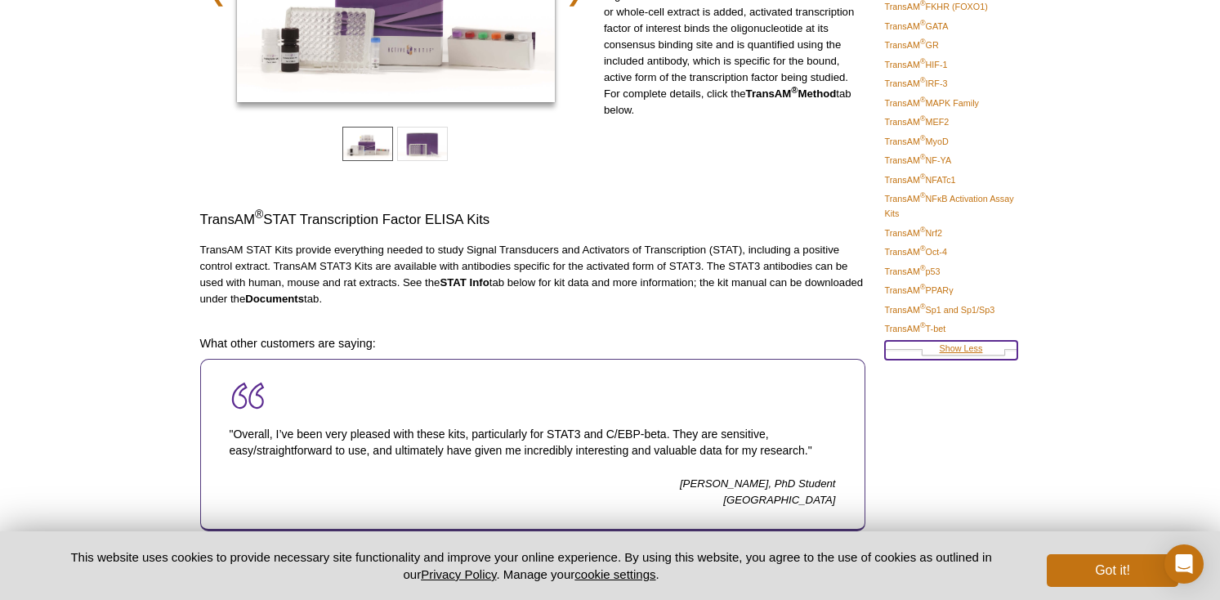 The height and width of the screenshot is (600, 1220). What do you see at coordinates (951, 350) in the screenshot?
I see `a: Show Less` at bounding box center [951, 350].